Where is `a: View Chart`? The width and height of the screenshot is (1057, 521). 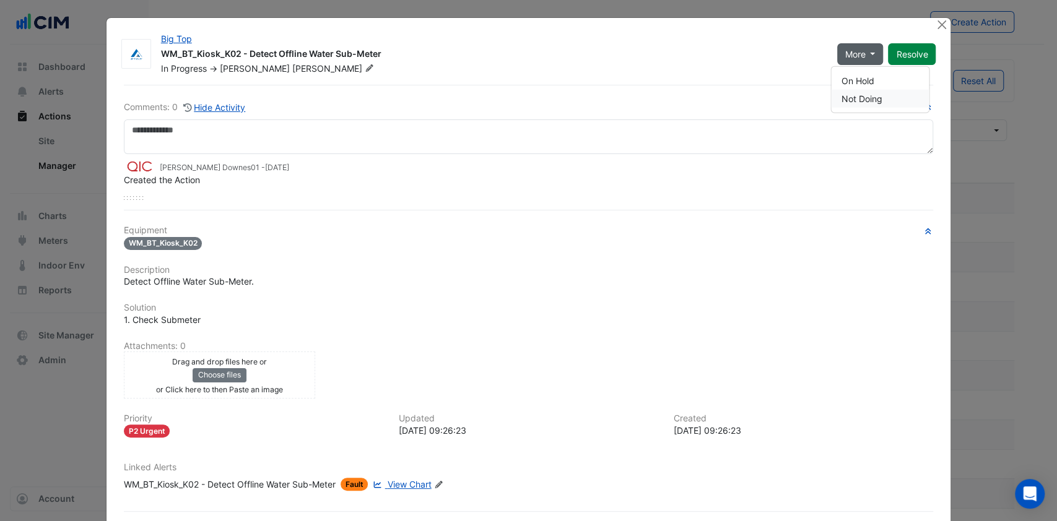
a: View Chart is located at coordinates (401, 484).